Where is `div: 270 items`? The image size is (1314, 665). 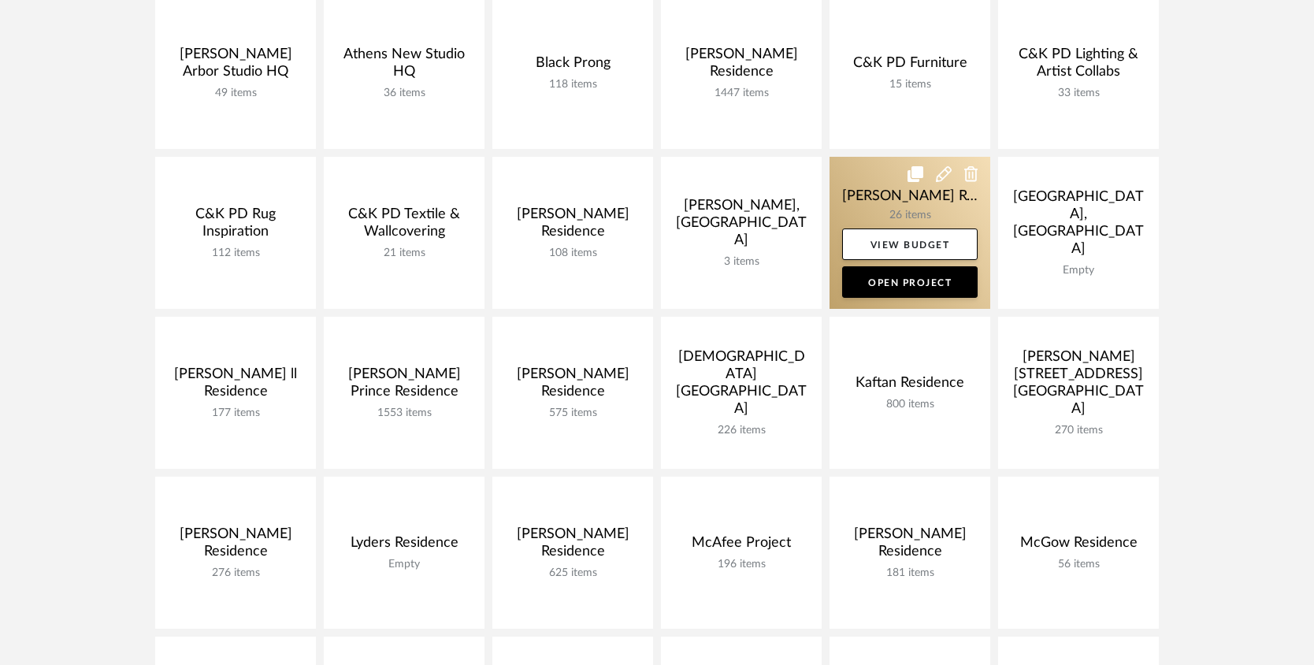 div: 270 items is located at coordinates (1079, 430).